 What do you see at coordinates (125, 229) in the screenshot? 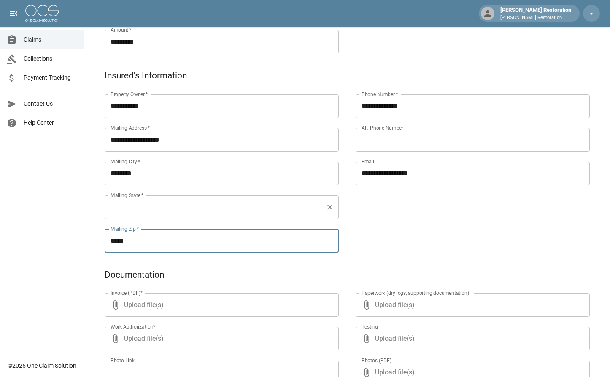
I see `label: Mailing Zip` at bounding box center [125, 229].